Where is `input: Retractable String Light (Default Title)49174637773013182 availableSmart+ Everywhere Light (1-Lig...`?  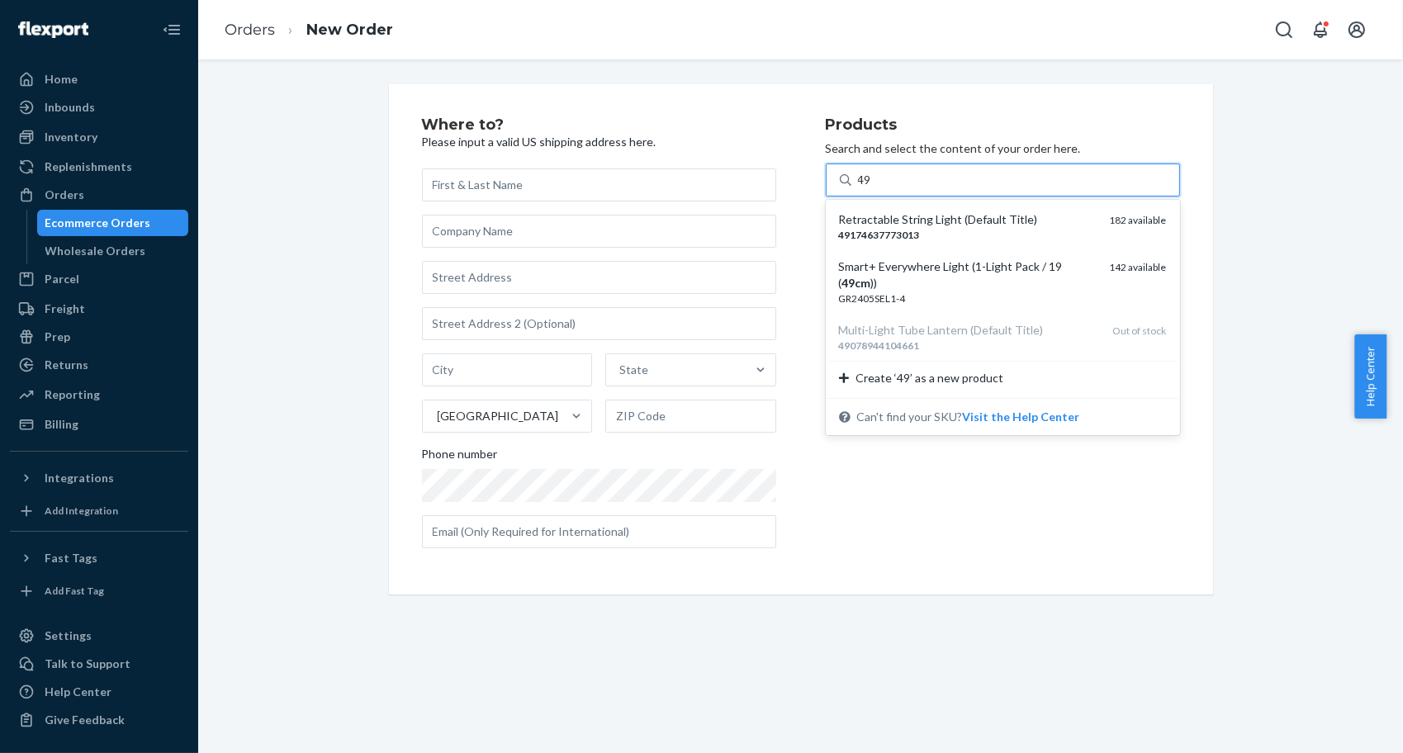 input: Retractable String Light (Default Title)49174637773013182 availableSmart+ Everywhere Light (1-Lig... is located at coordinates (866, 180).